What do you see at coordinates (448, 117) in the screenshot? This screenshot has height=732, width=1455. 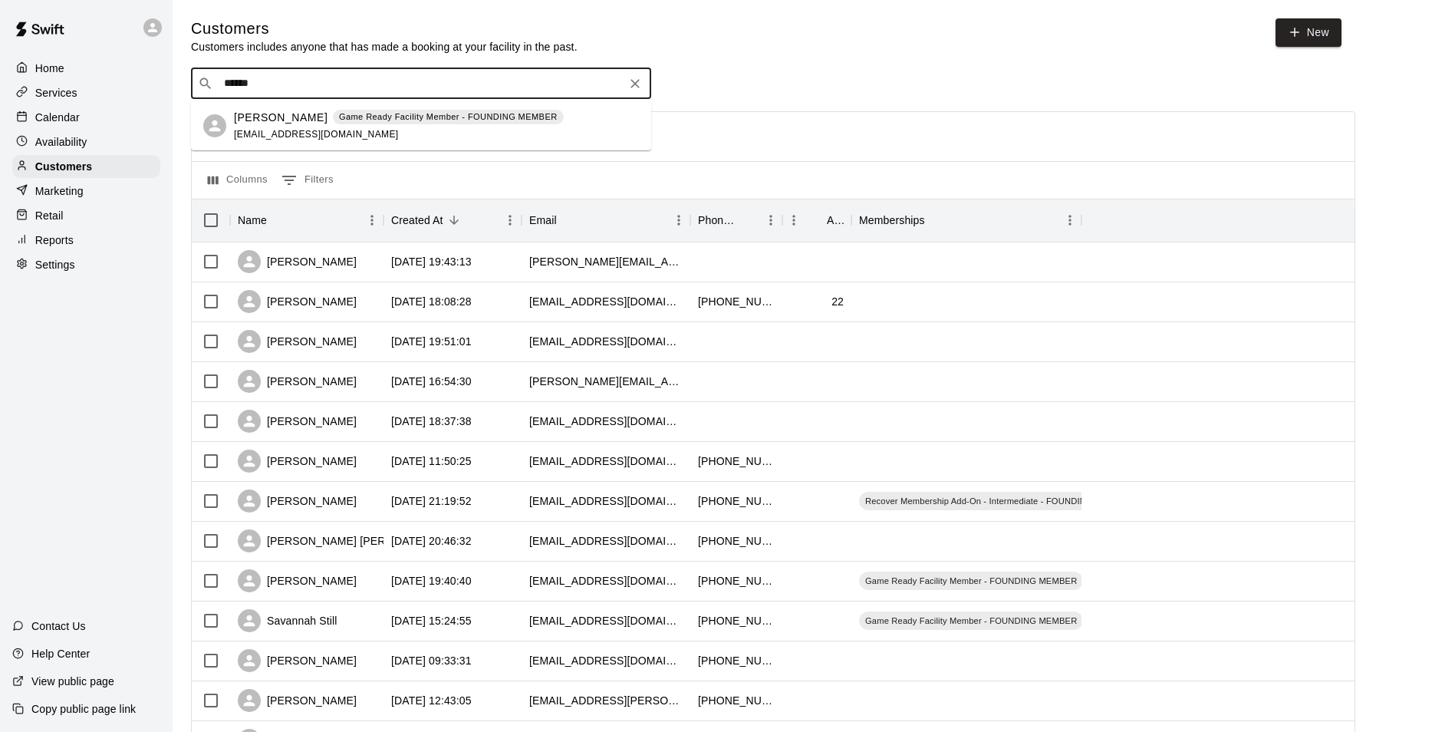 I see `p: Game Ready Facility Member - FOUNDING MEMBER` at bounding box center [448, 117].